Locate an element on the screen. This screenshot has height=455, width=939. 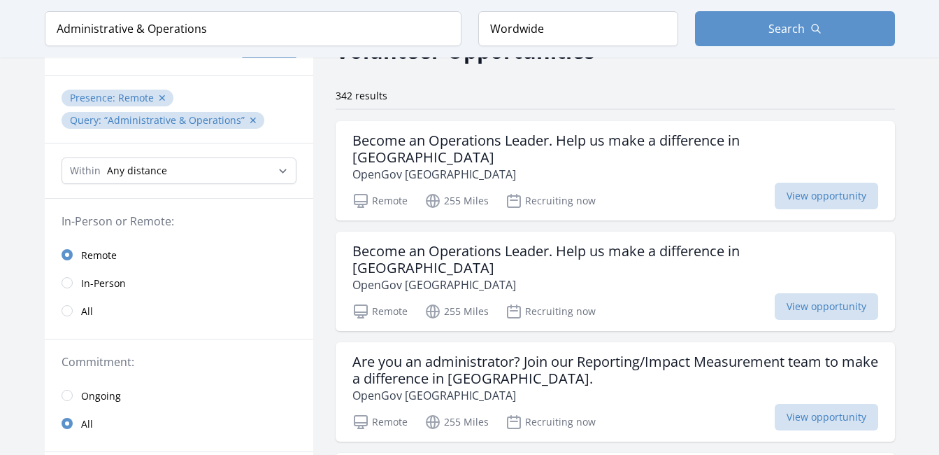
span: Search is located at coordinates (787, 29).